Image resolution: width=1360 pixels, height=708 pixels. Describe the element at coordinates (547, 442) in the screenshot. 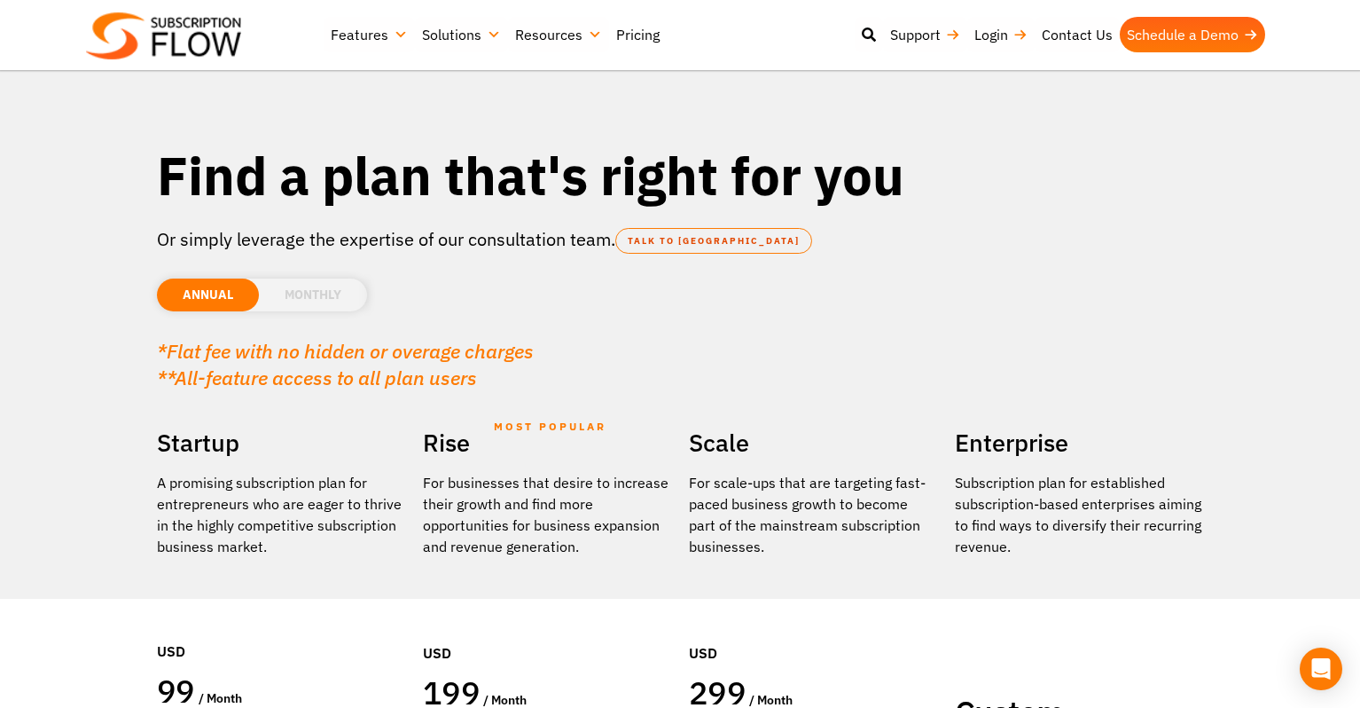

I see `h2: Rise` at that location.